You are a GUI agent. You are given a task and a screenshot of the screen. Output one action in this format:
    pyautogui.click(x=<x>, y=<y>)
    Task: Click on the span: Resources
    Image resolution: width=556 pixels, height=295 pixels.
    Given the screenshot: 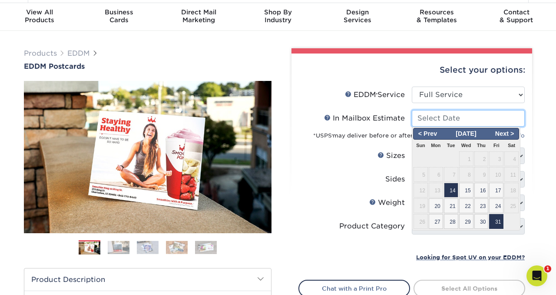 What is the action you would take?
    pyautogui.click(x=437, y=12)
    